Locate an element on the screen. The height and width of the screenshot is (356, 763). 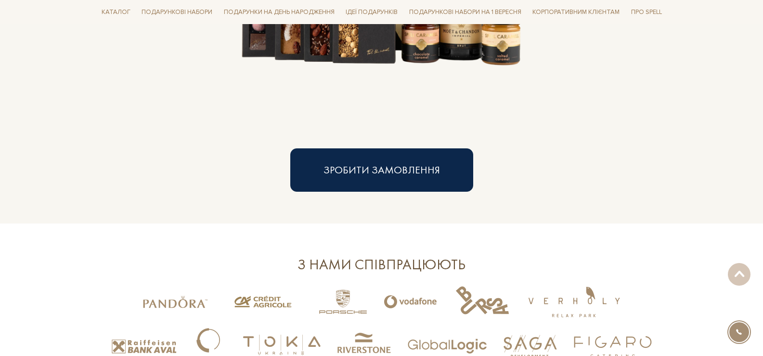
a: Подарунки на День народження is located at coordinates (279, 12).